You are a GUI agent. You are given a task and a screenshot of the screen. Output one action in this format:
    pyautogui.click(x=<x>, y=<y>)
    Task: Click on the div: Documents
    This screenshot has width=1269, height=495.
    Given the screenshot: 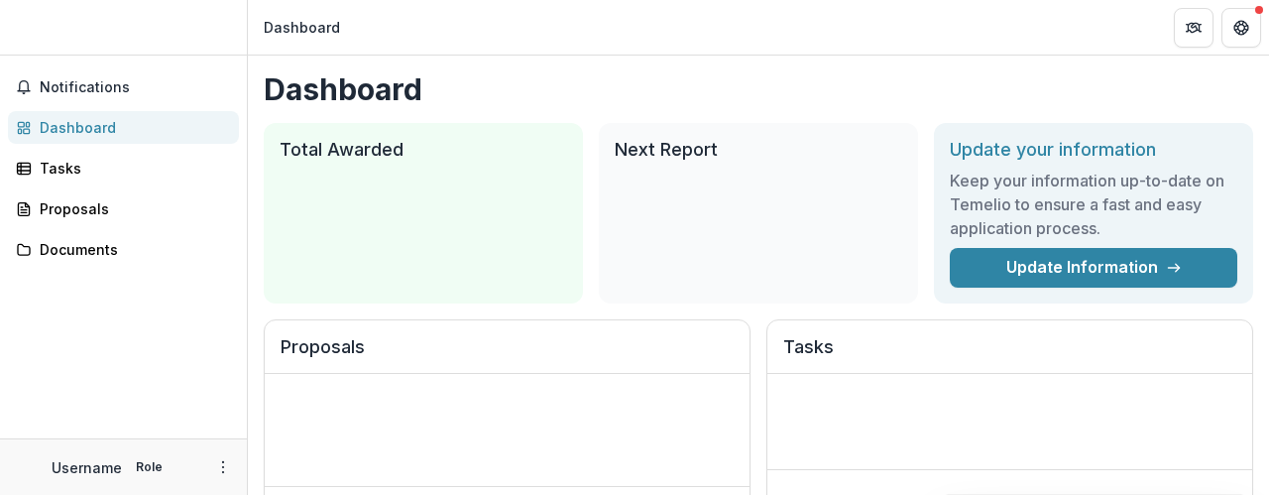 What is the action you would take?
    pyautogui.click(x=131, y=249)
    